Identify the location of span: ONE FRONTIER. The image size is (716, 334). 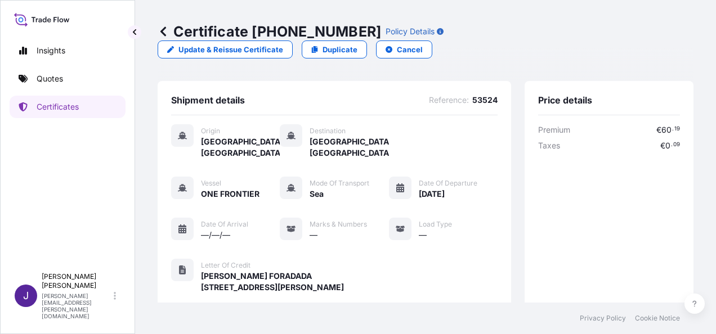
(230, 194).